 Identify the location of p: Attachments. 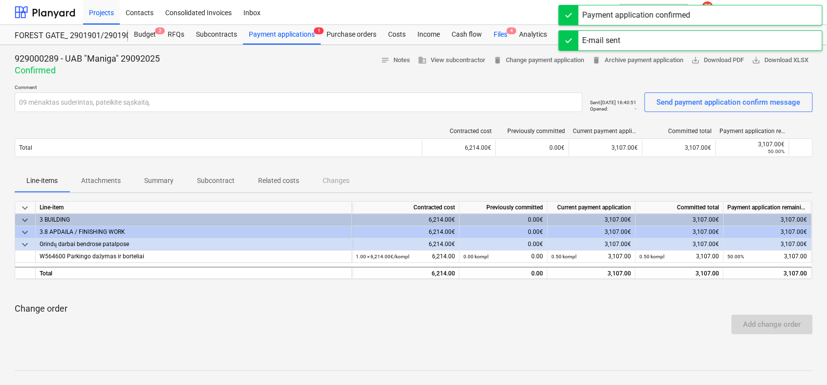
(101, 180).